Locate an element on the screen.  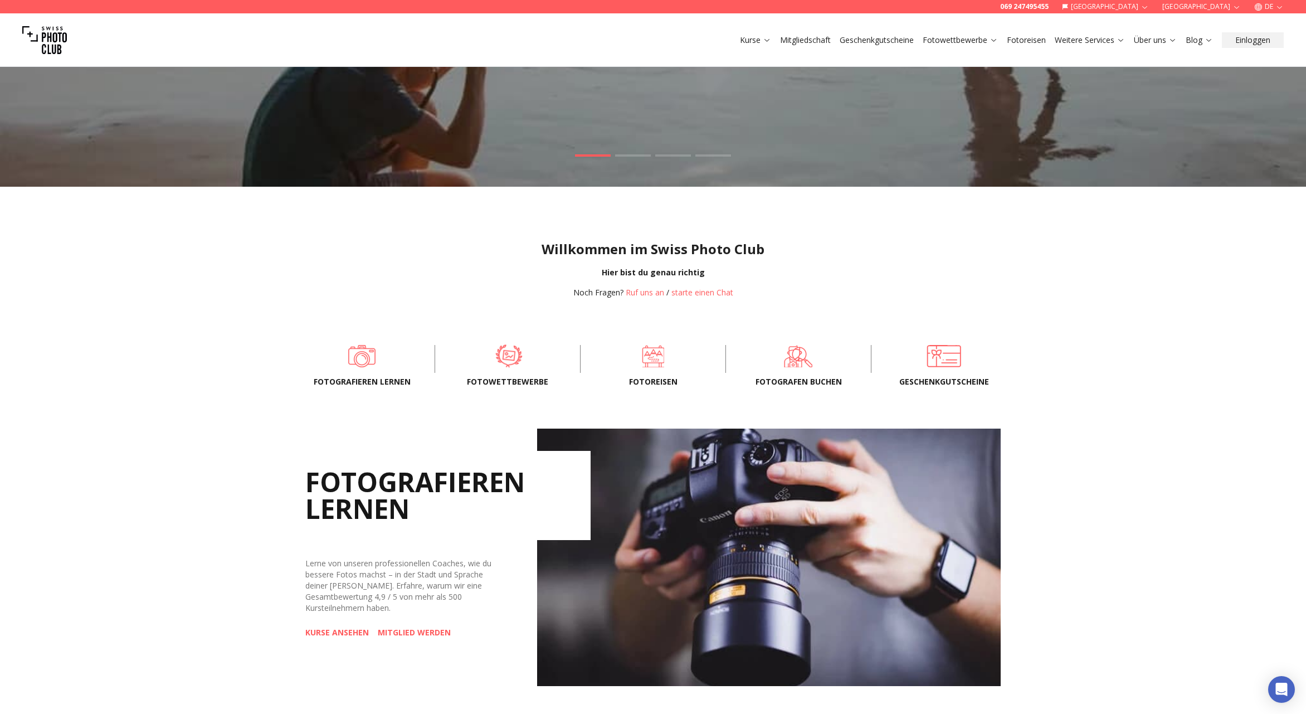
a: Ruf uns an is located at coordinates (645, 292).